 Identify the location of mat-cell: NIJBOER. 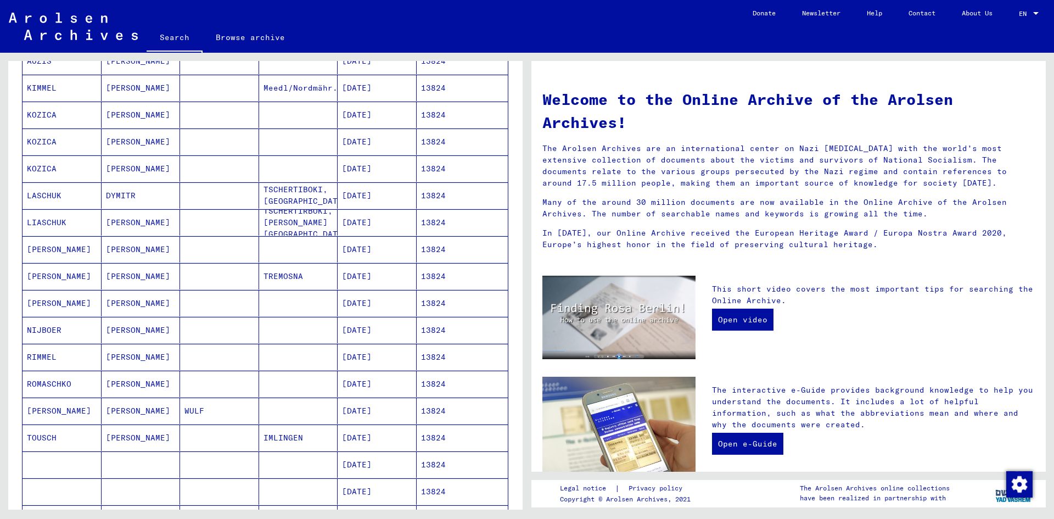
(62, 330).